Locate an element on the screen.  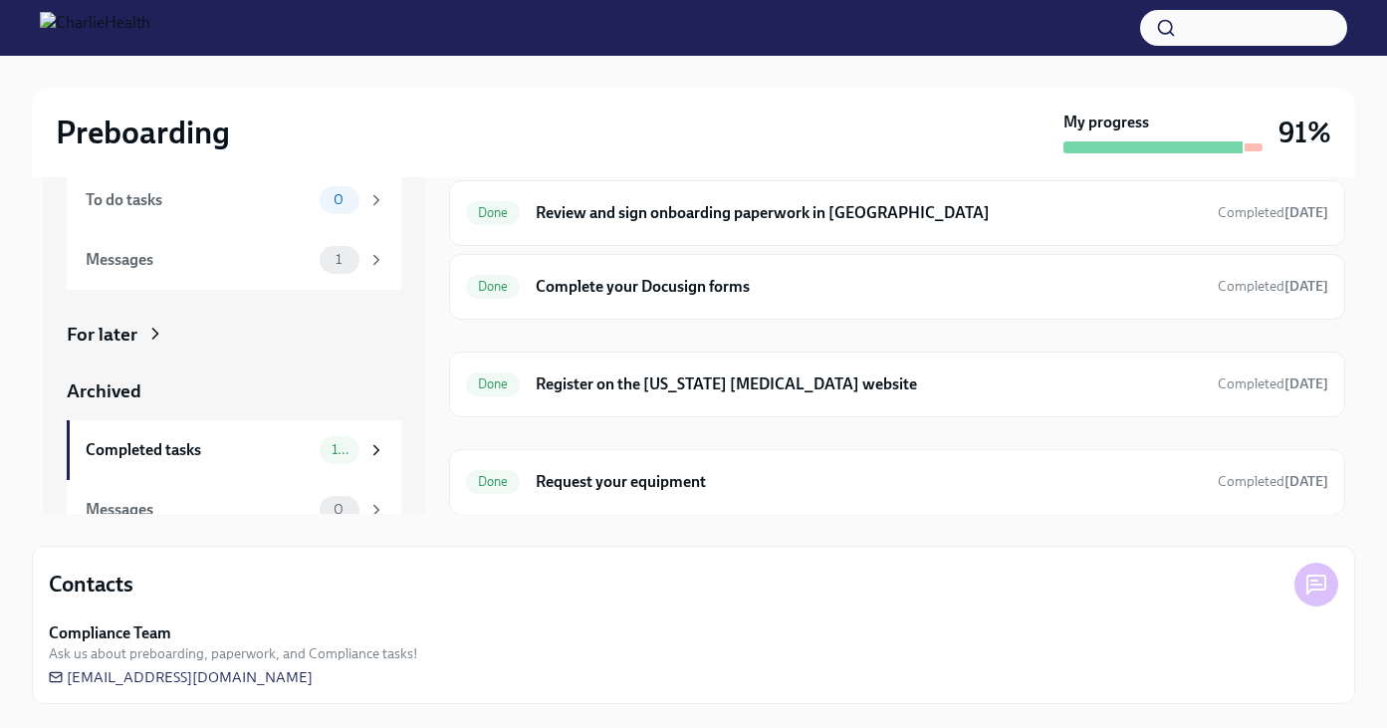
img: CharlieHealth is located at coordinates (95, 28).